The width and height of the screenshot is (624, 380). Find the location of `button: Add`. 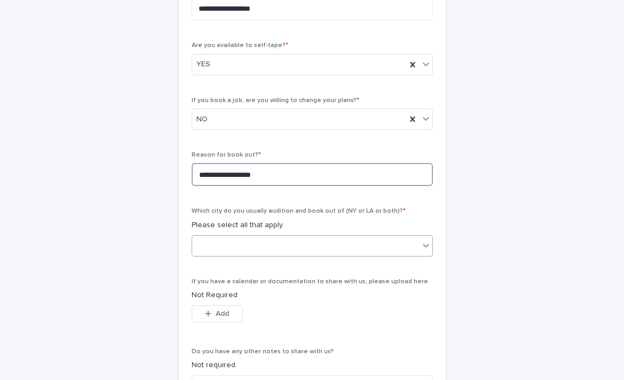

button: Add is located at coordinates (217, 314).